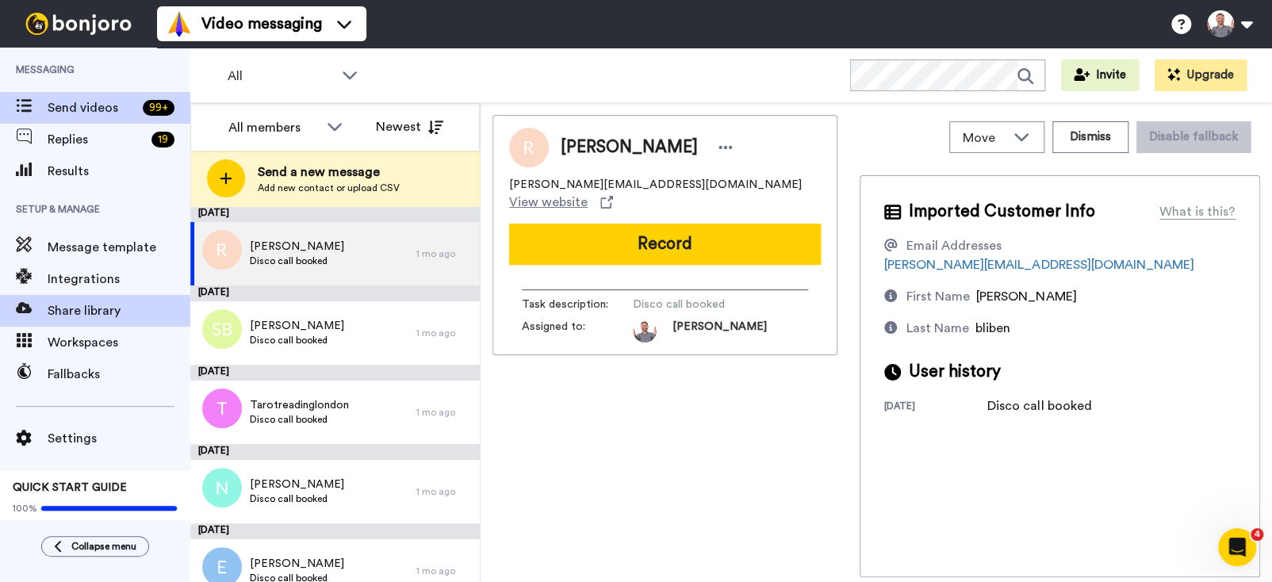  Describe the element at coordinates (104, 546) in the screenshot. I see `span: Collapse menu` at that location.